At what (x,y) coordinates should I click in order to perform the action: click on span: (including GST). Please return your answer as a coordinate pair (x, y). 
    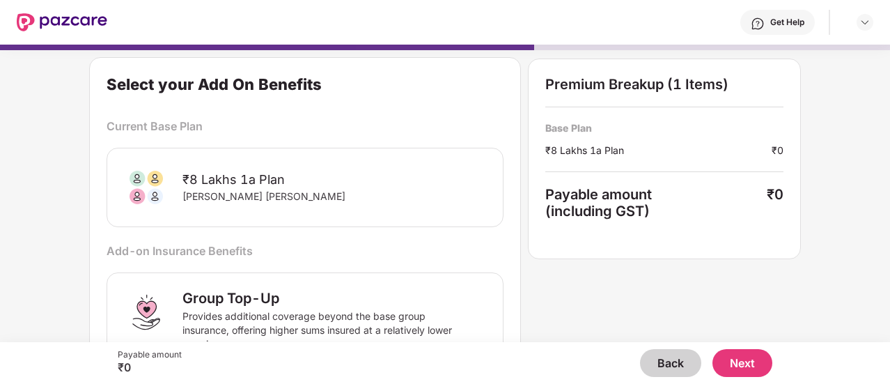
    Looking at the image, I should click on (598, 211).